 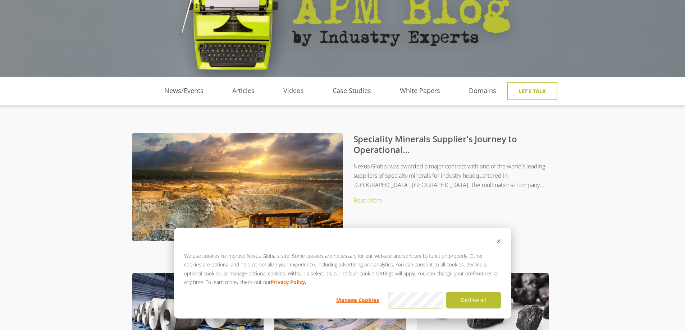 I want to click on img: Speciality Minerals Supplier's Journey to Operational Excellence with Business Optimizer™, so click(x=237, y=196).